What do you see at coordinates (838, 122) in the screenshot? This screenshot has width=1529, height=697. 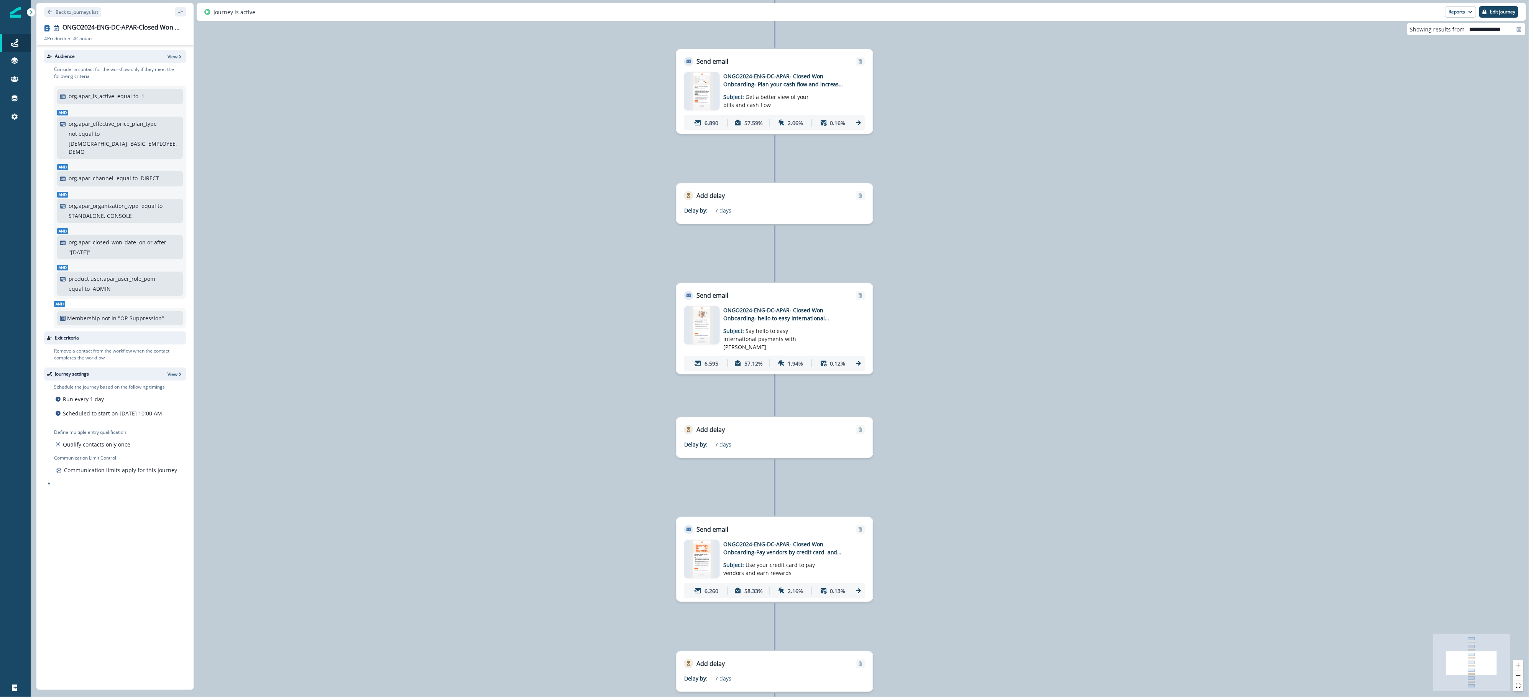 I see `p: 0.16%` at bounding box center [838, 122].